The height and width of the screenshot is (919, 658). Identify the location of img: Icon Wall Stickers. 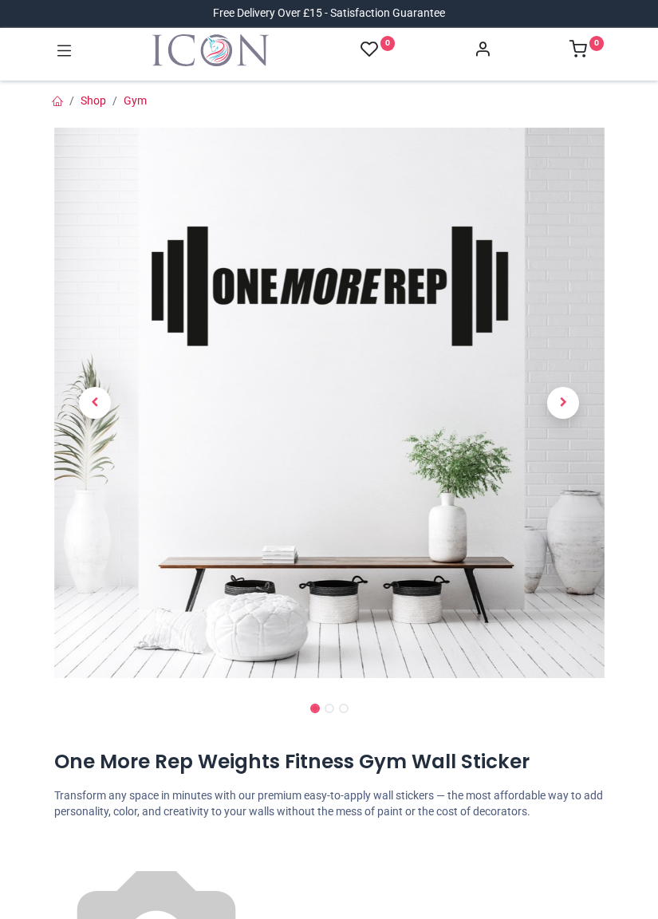
(211, 50).